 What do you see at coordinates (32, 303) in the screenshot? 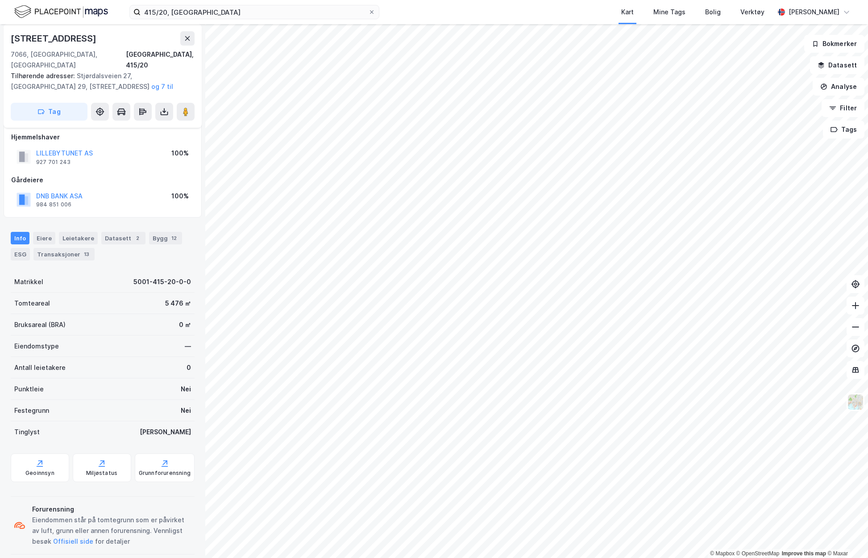
I see `div: Tomteareal` at bounding box center [32, 303].